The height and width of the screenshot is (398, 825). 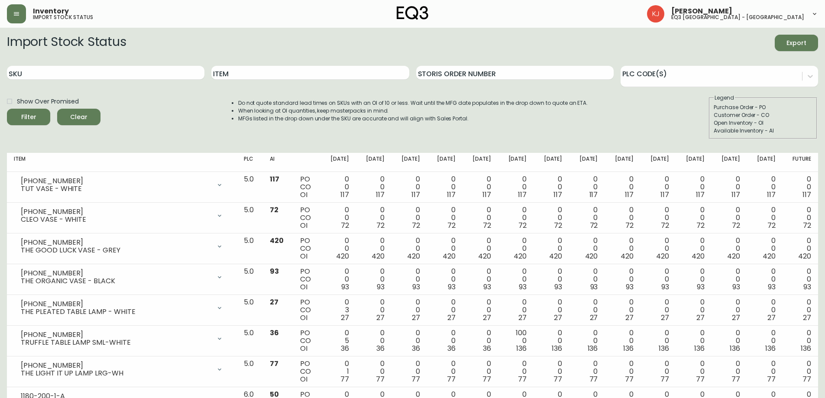 What do you see at coordinates (63, 17) in the screenshot?
I see `h5: import stock status` at bounding box center [63, 17].